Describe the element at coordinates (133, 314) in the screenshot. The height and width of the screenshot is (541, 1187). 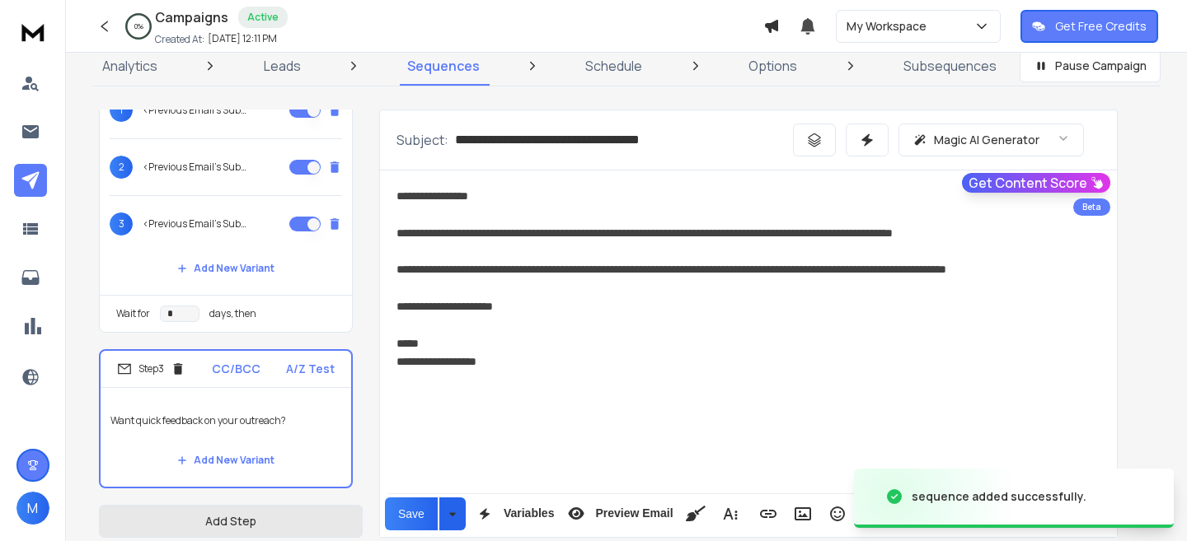
I see `p: Wait for` at that location.